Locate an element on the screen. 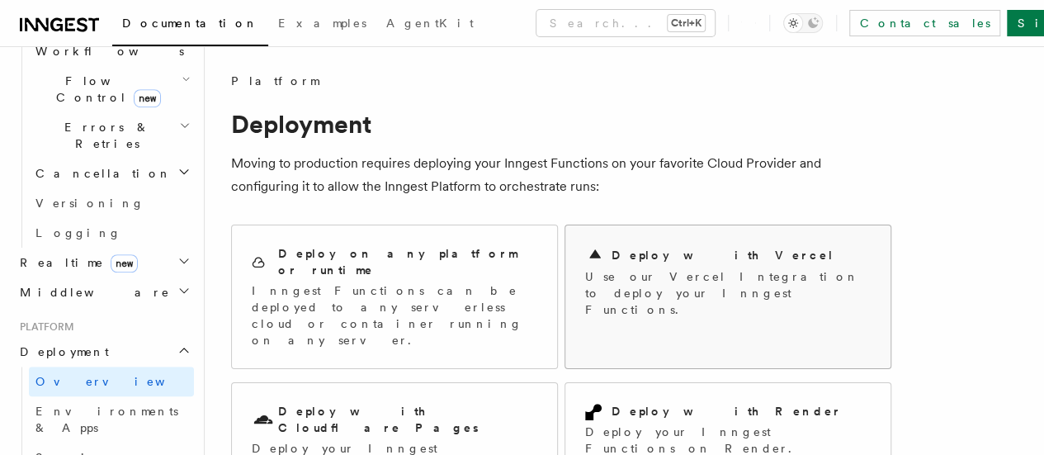  button: Realtimenew is located at coordinates (103, 263).